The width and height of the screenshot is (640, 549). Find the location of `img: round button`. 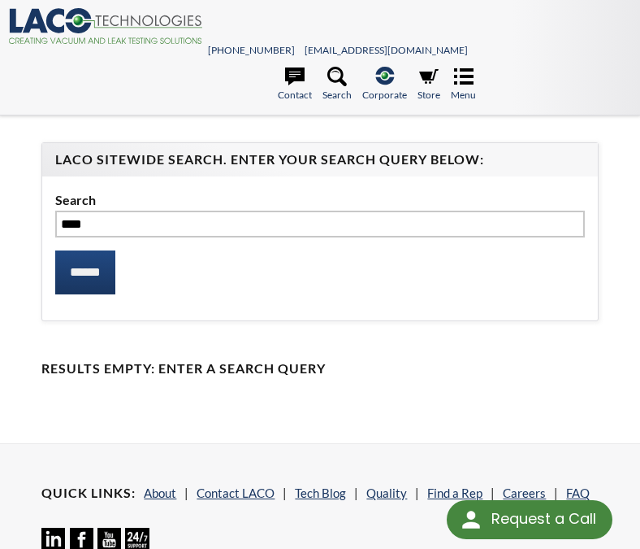

img: round button is located at coordinates (471, 519).